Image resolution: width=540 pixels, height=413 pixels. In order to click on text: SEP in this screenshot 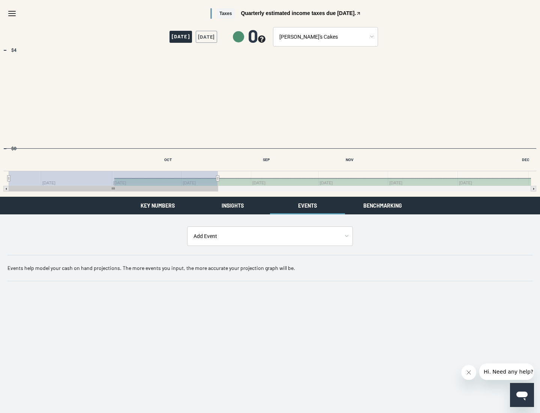, I will do `click(266, 160)`.